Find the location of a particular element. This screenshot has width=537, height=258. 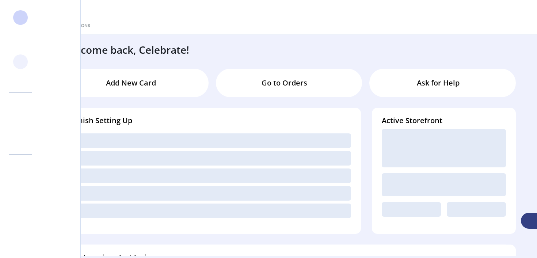

p: Add New Card is located at coordinates (131, 83).